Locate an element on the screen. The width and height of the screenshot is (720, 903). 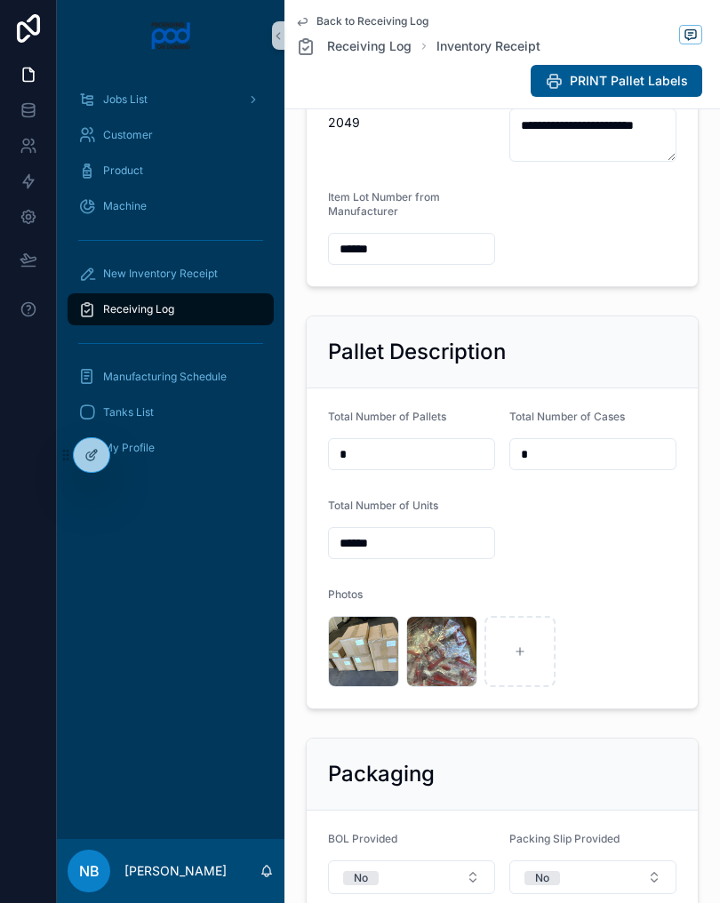
div: scrollable content is located at coordinates (171, 279).